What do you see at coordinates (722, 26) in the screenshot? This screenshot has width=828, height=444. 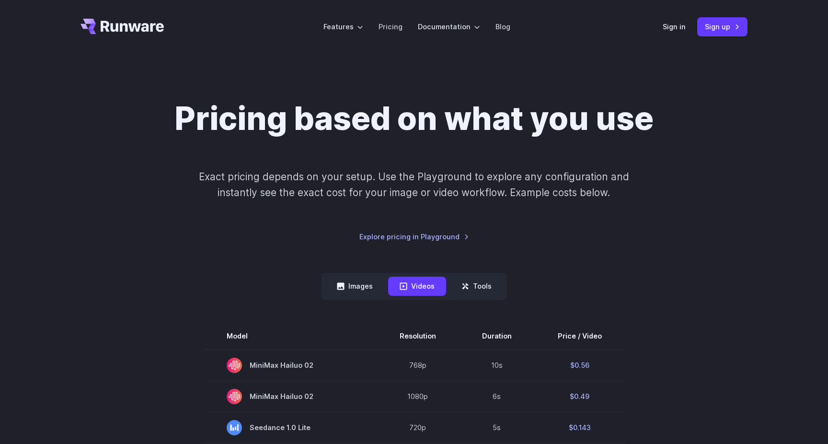 I see `a: Sign up` at bounding box center [722, 26].